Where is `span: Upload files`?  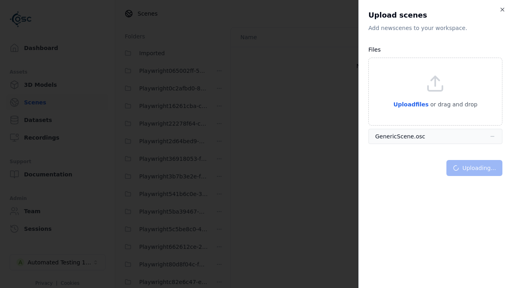 span: Upload files is located at coordinates (411, 104).